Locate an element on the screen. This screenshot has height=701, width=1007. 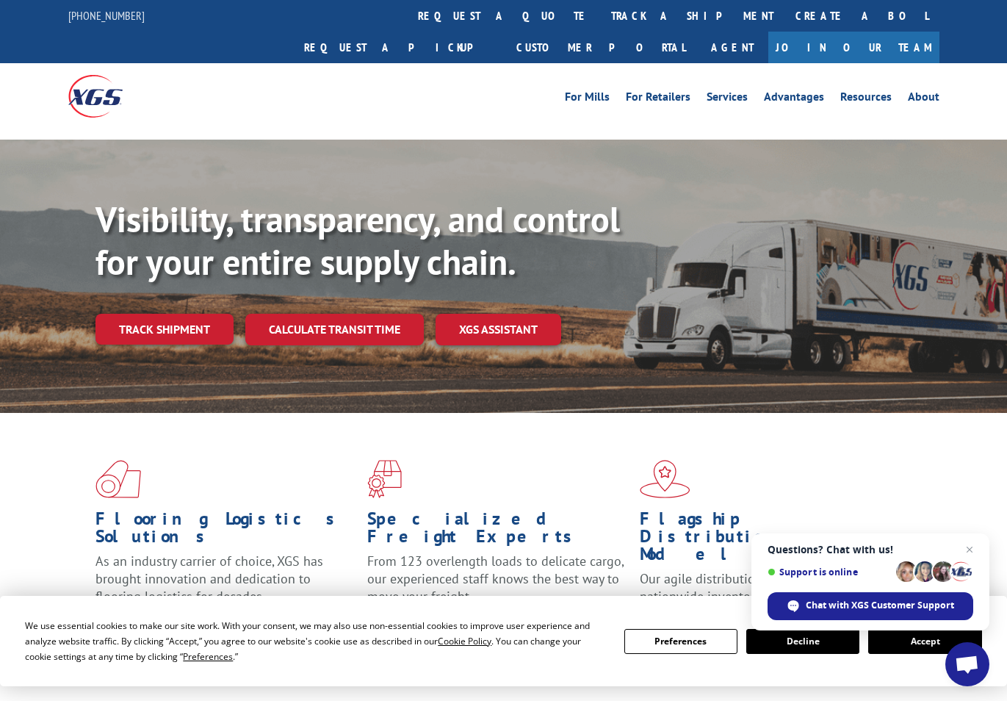
h1: Flooring Logistics Solutions is located at coordinates (226, 531).